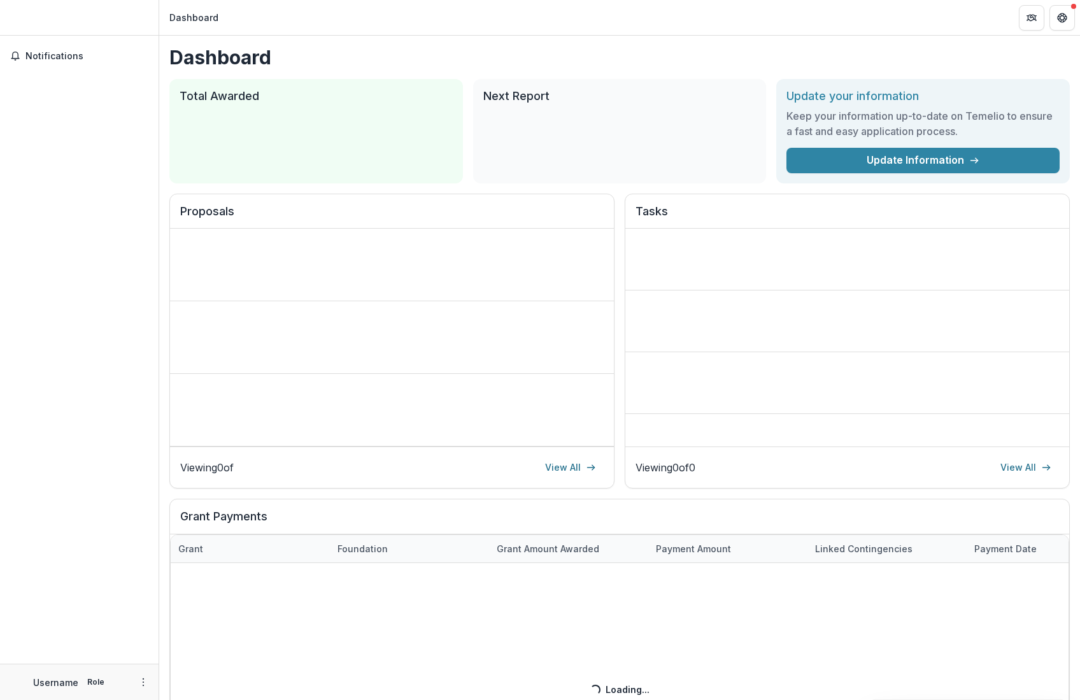 The height and width of the screenshot is (700, 1080). What do you see at coordinates (620, 96) in the screenshot?
I see `h2: Next Report` at bounding box center [620, 96].